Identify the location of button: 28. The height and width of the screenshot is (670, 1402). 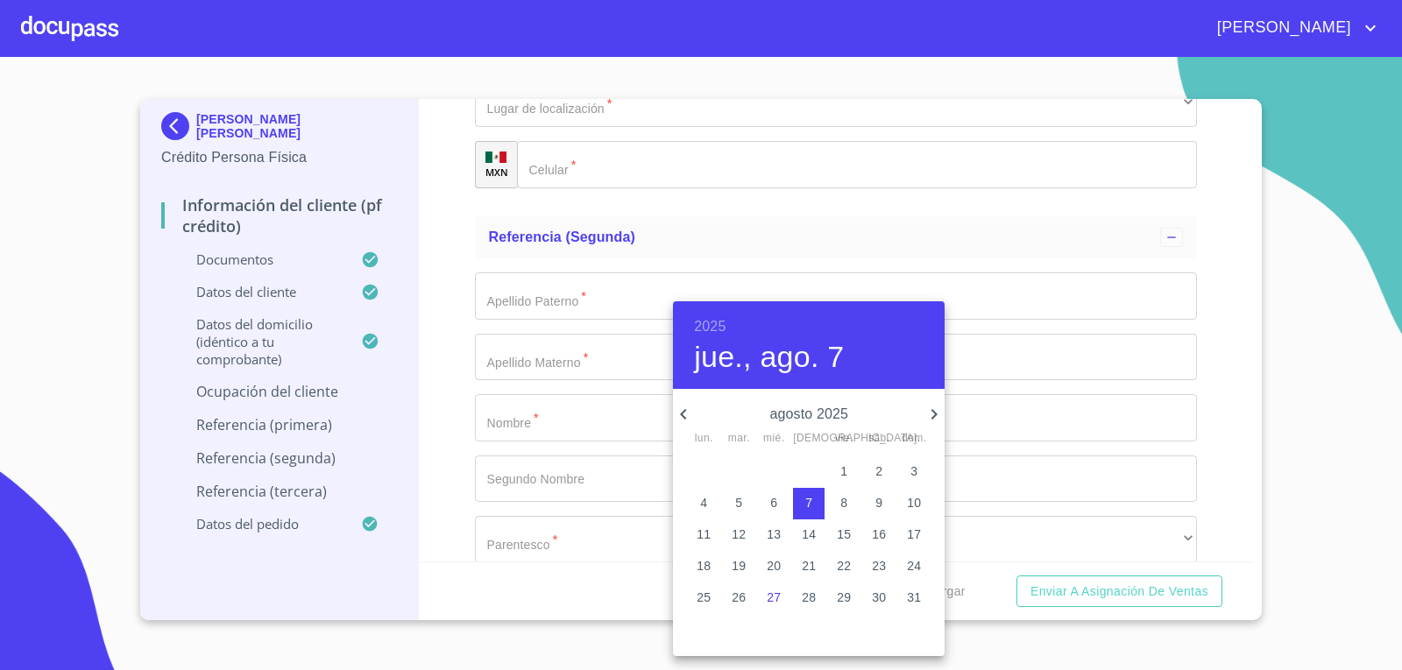
(809, 599).